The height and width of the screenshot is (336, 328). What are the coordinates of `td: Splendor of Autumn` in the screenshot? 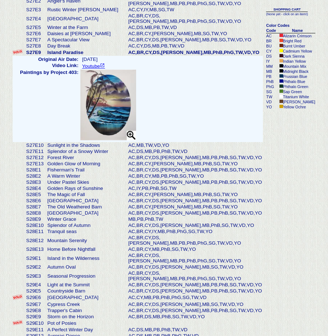 It's located at (86, 225).